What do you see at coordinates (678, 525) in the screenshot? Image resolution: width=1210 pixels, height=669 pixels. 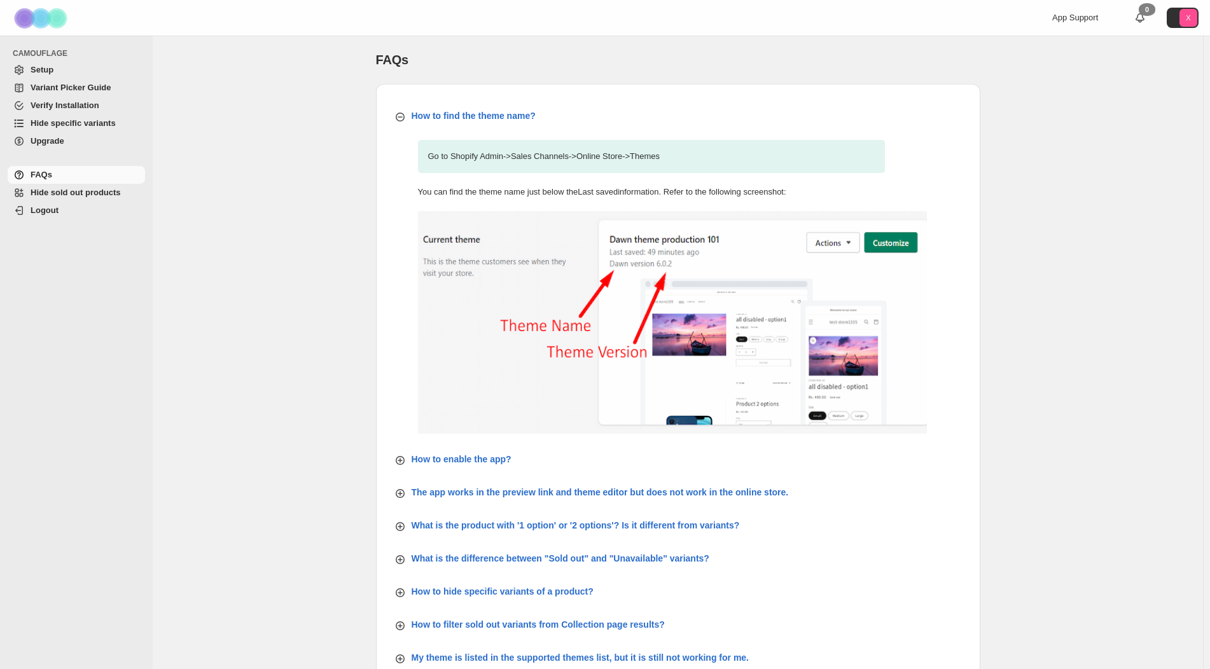 I see `button: What is the product with '1 option' or '2 options'? Is it different from variants?` at bounding box center [678, 525].